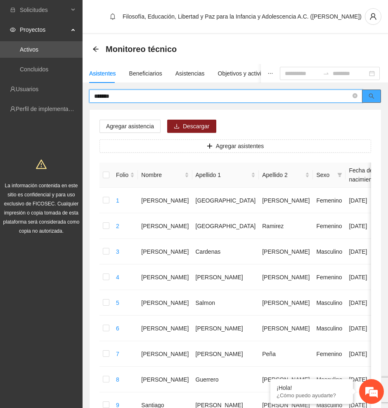  What do you see at coordinates (165, 175) in the screenshot?
I see `th: Nombre` at bounding box center [165, 175].